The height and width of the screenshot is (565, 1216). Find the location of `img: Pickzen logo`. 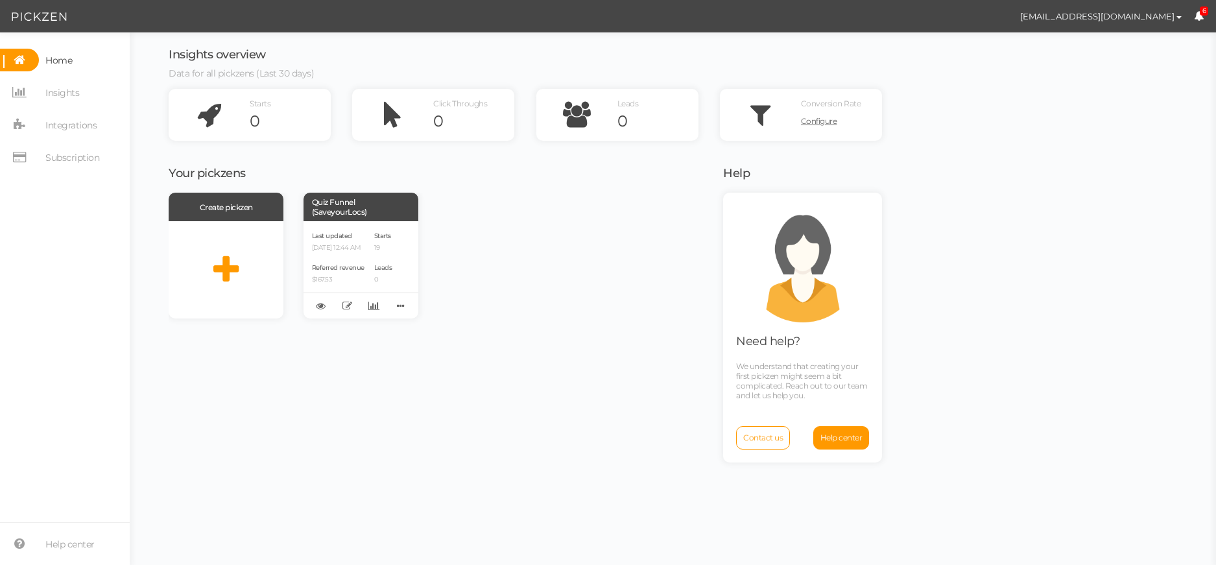

img: Pickzen logo is located at coordinates (39, 17).